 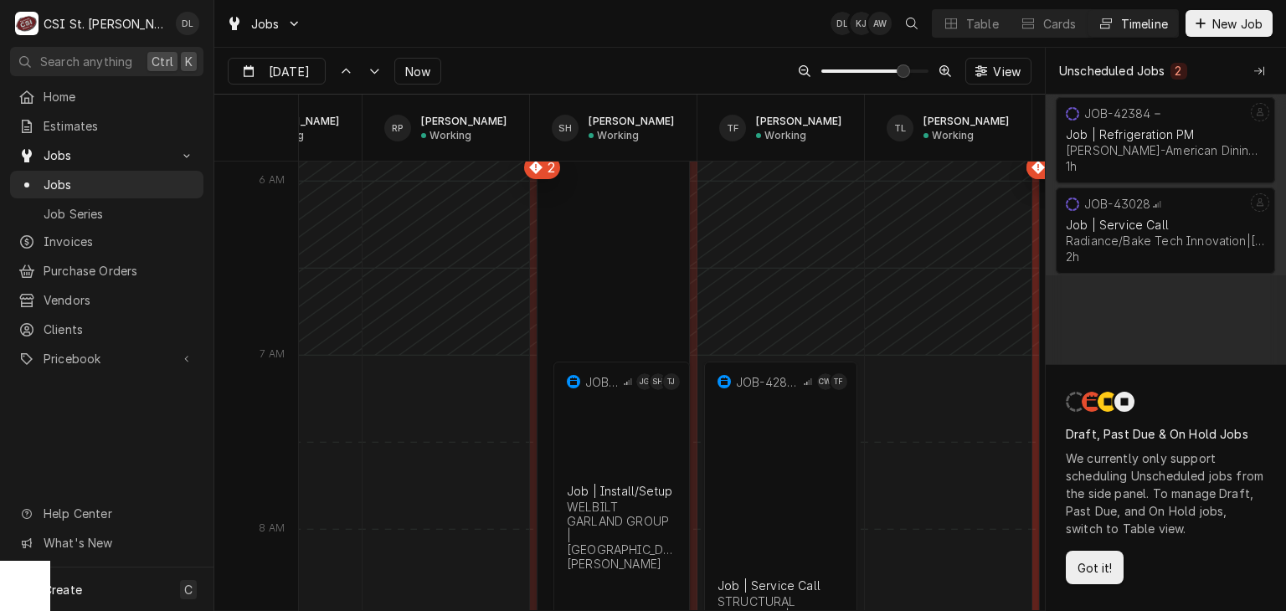 What do you see at coordinates (1238, 23) in the screenshot?
I see `span: New Job` at bounding box center [1238, 23].